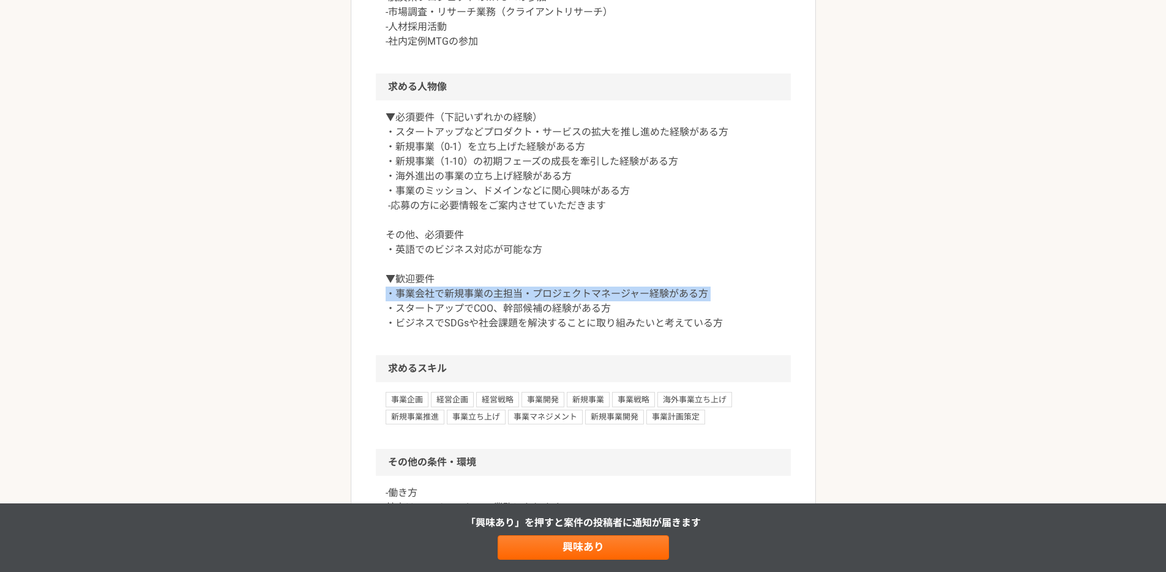 The width and height of the screenshot is (1166, 572). I want to click on h2: その他の条件・環境, so click(583, 462).